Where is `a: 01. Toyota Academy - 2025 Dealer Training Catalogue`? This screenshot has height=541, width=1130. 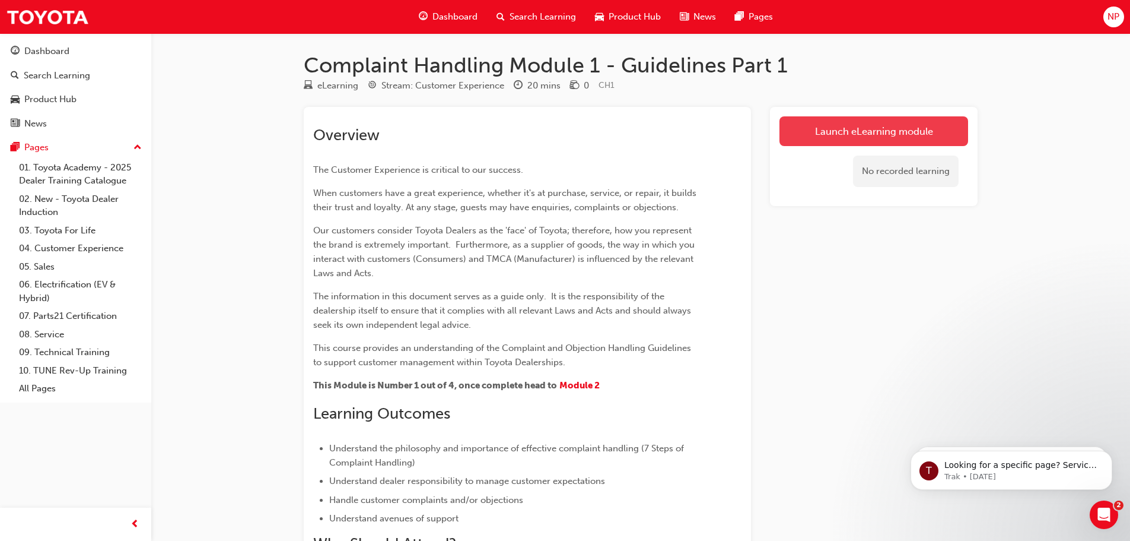 a: 01. Toyota Academy - 2025 Dealer Training Catalogue is located at coordinates (80, 174).